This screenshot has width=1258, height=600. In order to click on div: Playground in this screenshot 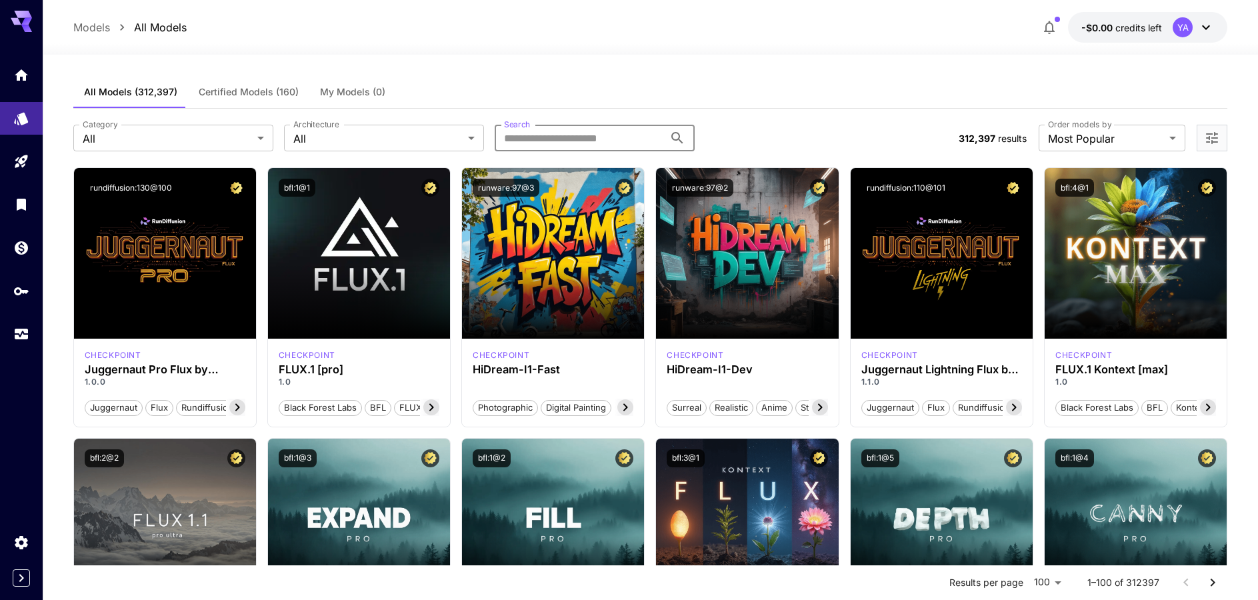, I will do `click(21, 161)`.